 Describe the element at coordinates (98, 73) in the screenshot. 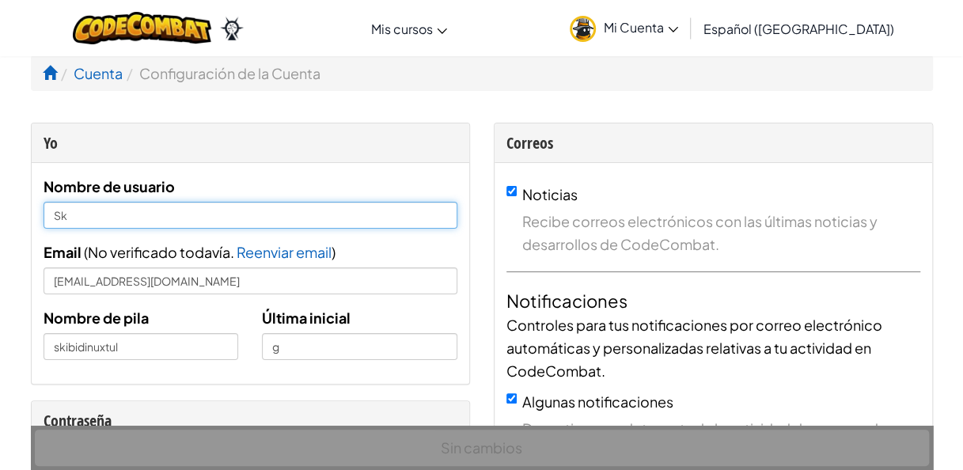

I see `a: Cuenta` at that location.